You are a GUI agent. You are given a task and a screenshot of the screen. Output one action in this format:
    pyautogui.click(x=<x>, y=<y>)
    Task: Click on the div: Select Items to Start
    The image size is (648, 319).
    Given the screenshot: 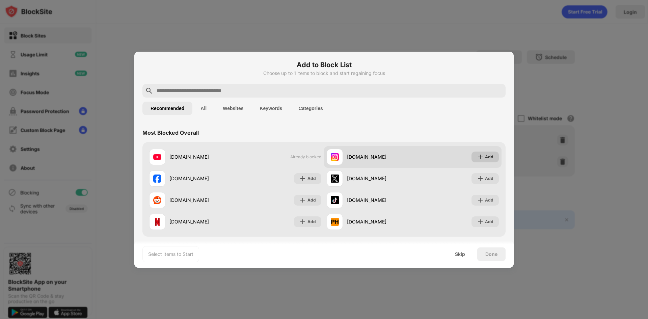 What is the action you would take?
    pyautogui.click(x=171, y=254)
    